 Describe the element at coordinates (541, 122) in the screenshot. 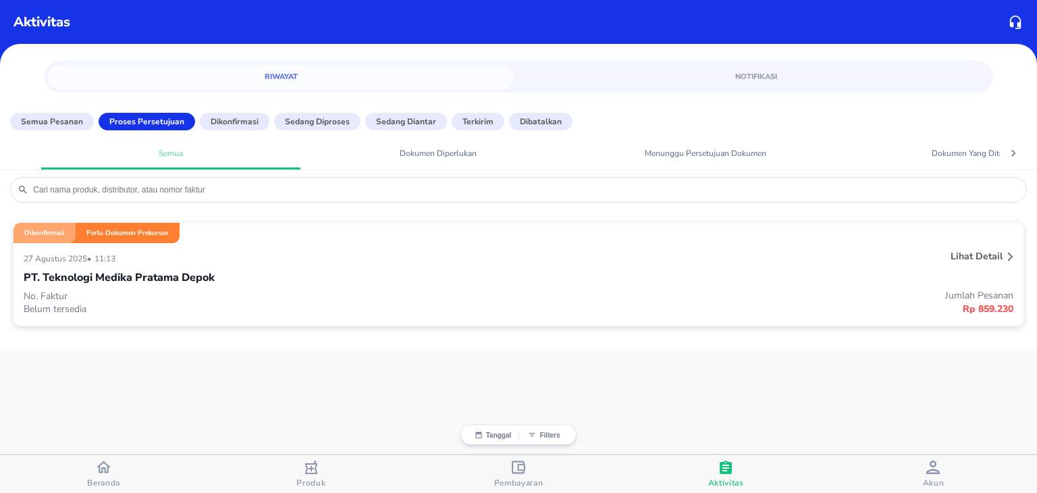

I see `button: Dibatalkan` at that location.